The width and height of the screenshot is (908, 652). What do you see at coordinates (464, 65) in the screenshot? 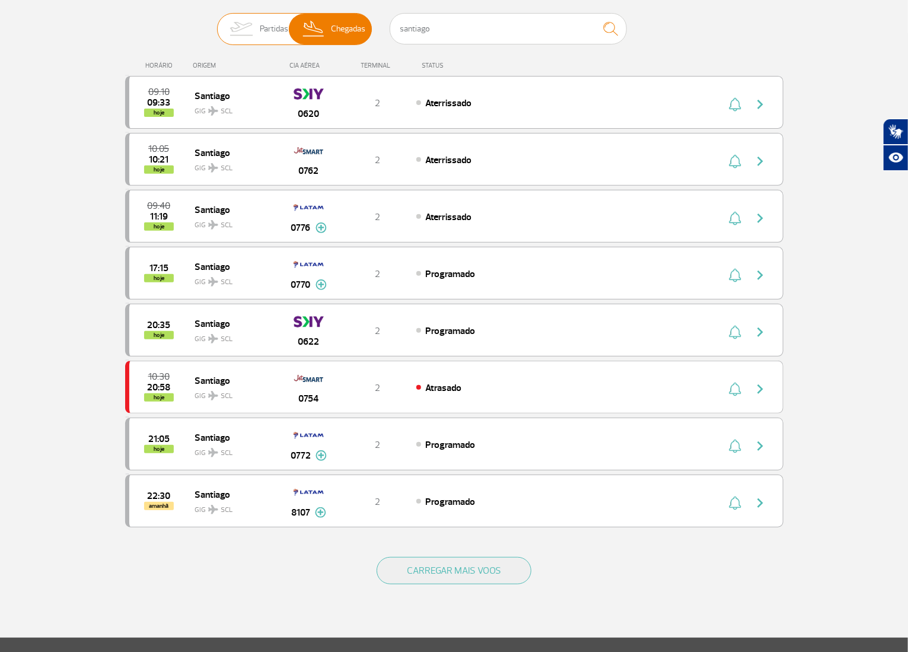
I see `div: STATUS` at bounding box center [464, 65].